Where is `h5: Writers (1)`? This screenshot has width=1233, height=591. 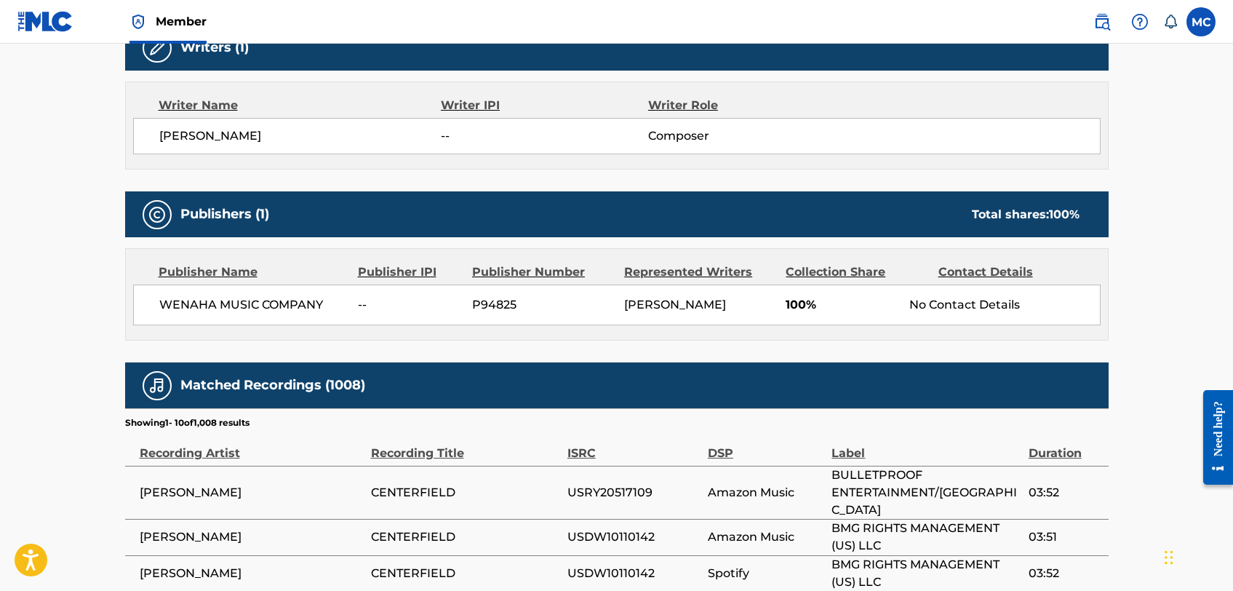 h5: Writers (1) is located at coordinates (215, 47).